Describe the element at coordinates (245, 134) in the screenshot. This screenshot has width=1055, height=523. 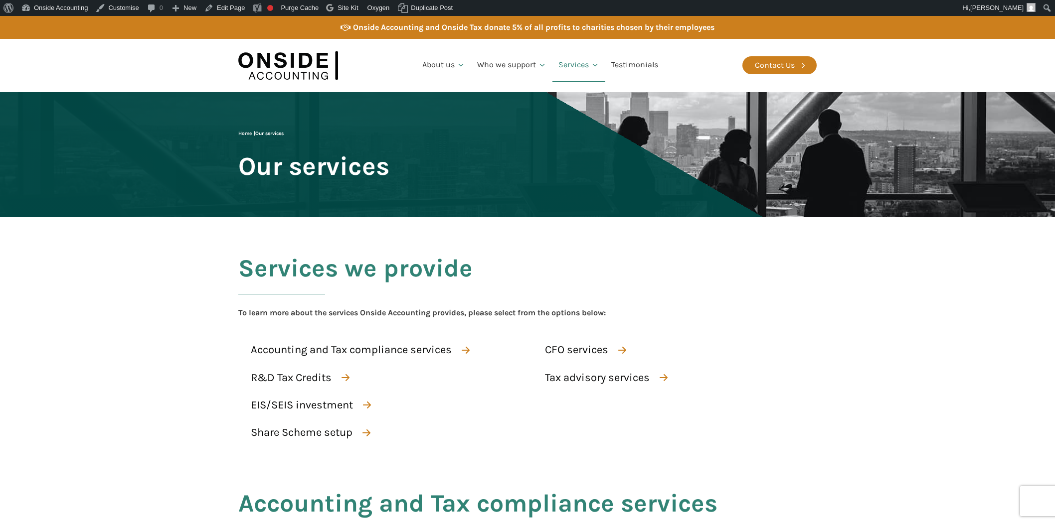
I see `a: Home` at that location.